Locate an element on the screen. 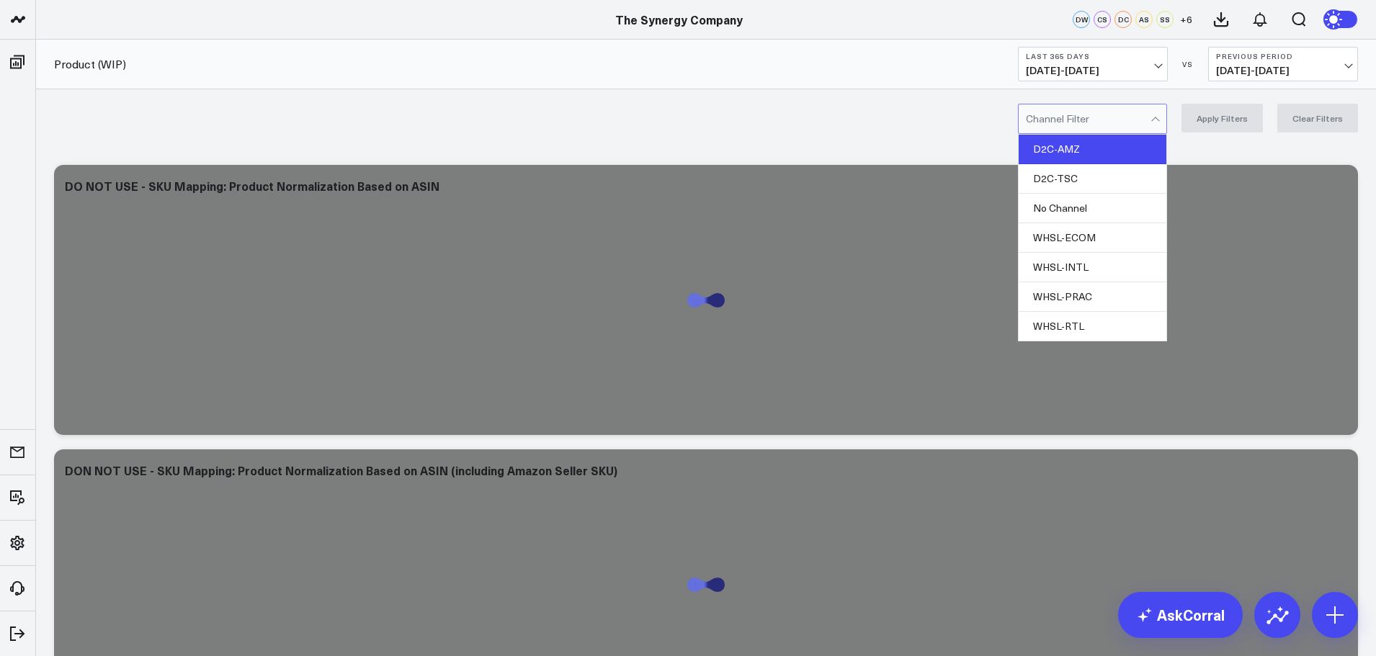  div: WHSL-ECOM is located at coordinates (1092, 238).